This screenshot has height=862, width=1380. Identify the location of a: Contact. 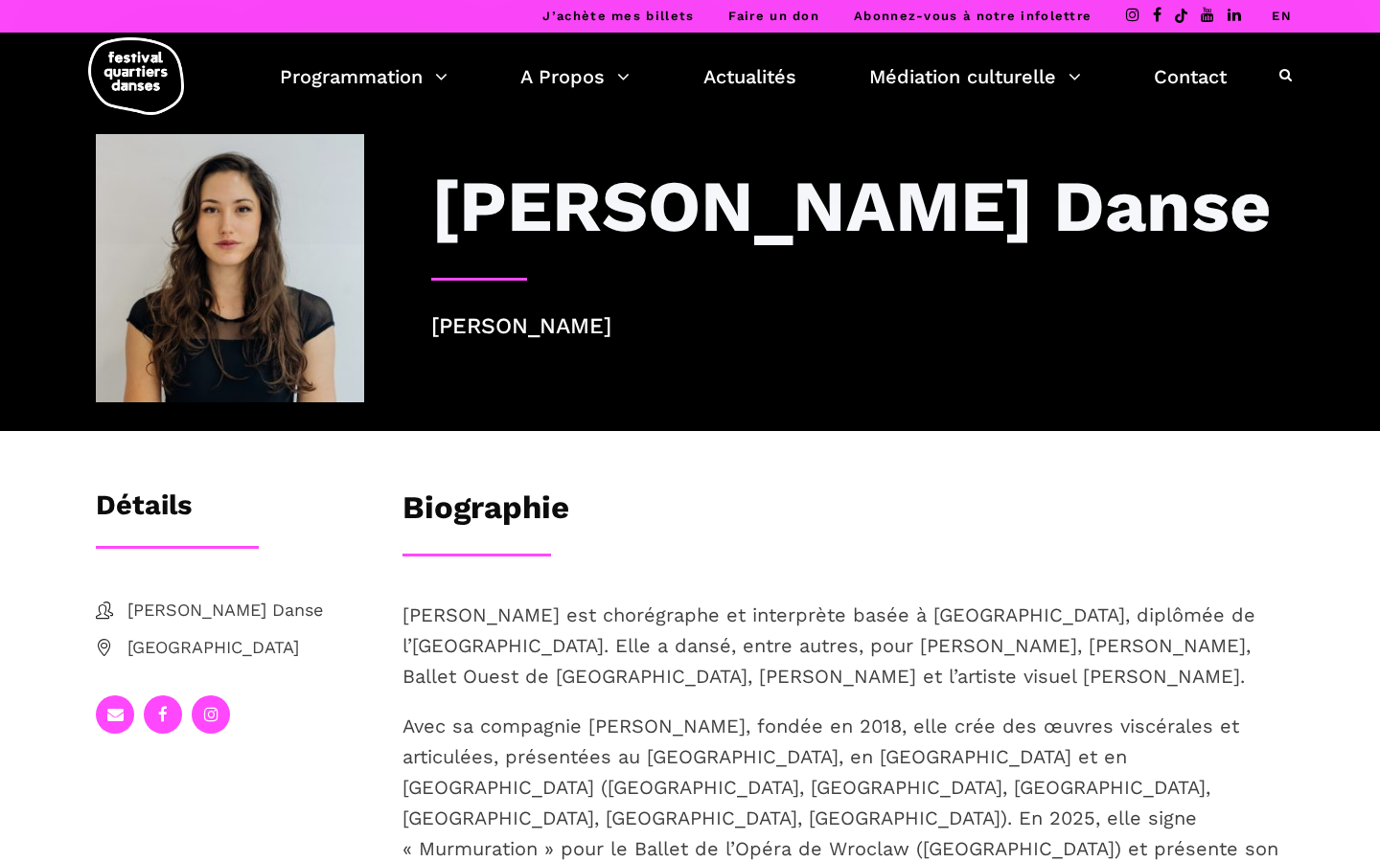
(1190, 77).